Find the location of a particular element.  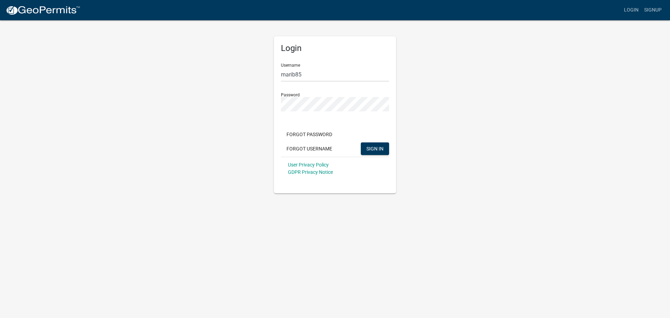

a: Signup is located at coordinates (653, 10).